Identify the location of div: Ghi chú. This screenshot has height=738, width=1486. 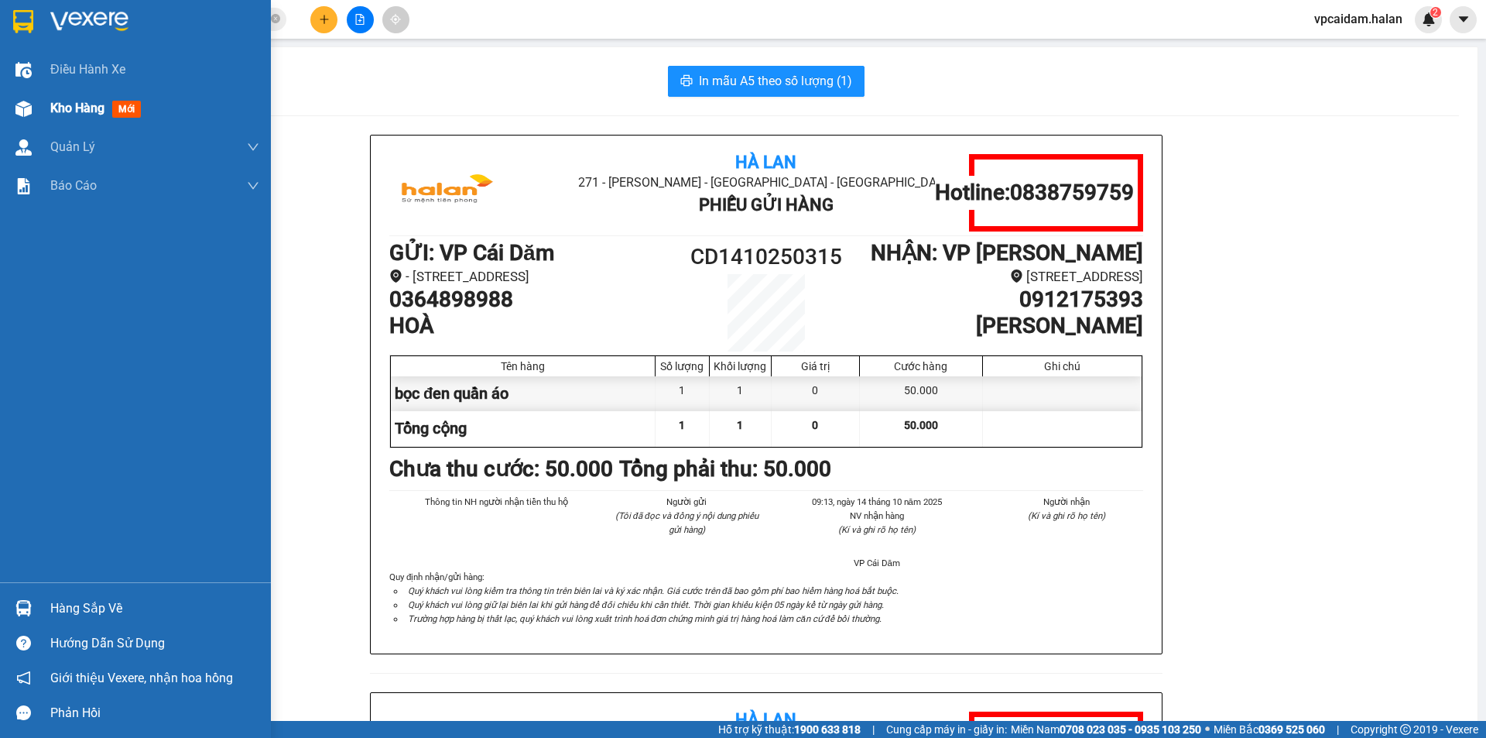
(1062, 366).